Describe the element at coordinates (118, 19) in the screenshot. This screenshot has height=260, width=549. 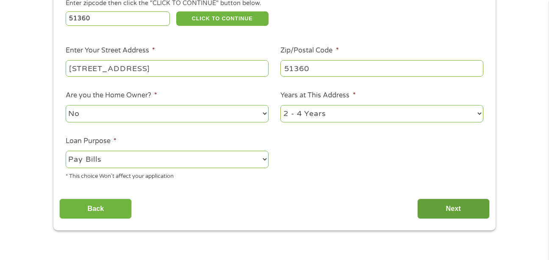
I see `input: Enter Zipcode (e.g 01510)` at that location.